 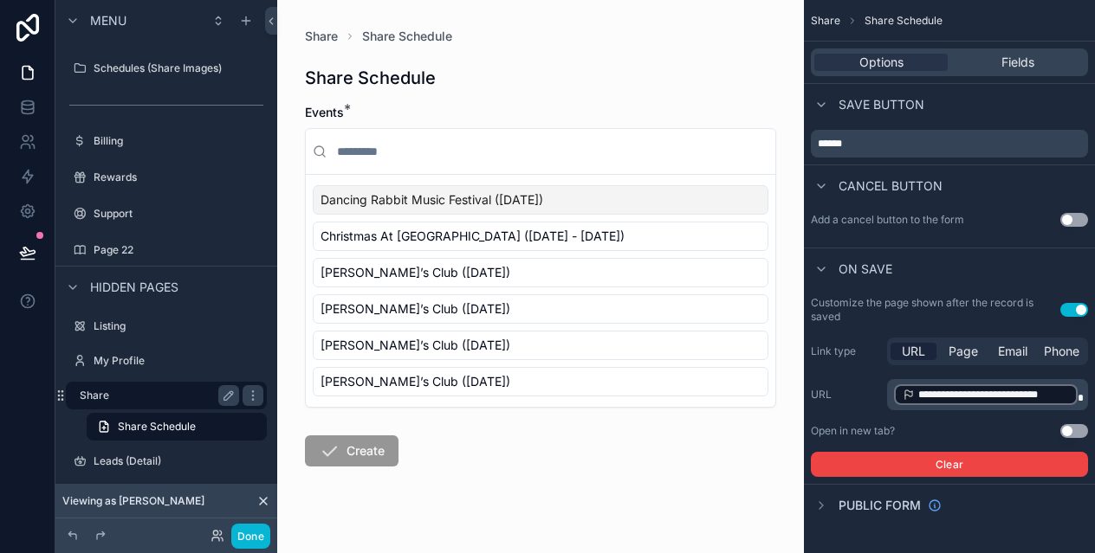 What do you see at coordinates (178, 250) in the screenshot?
I see `label: Page 22` at bounding box center [178, 250].